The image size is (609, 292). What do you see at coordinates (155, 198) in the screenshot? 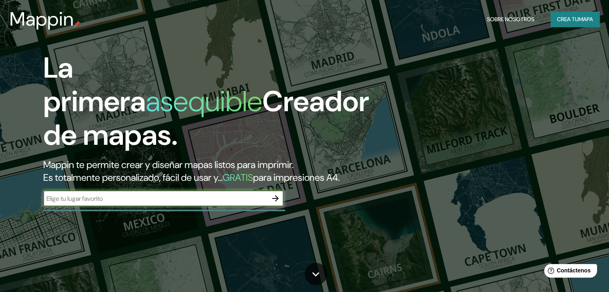
I see `input: Elige tu lugar favorito` at bounding box center [155, 198].